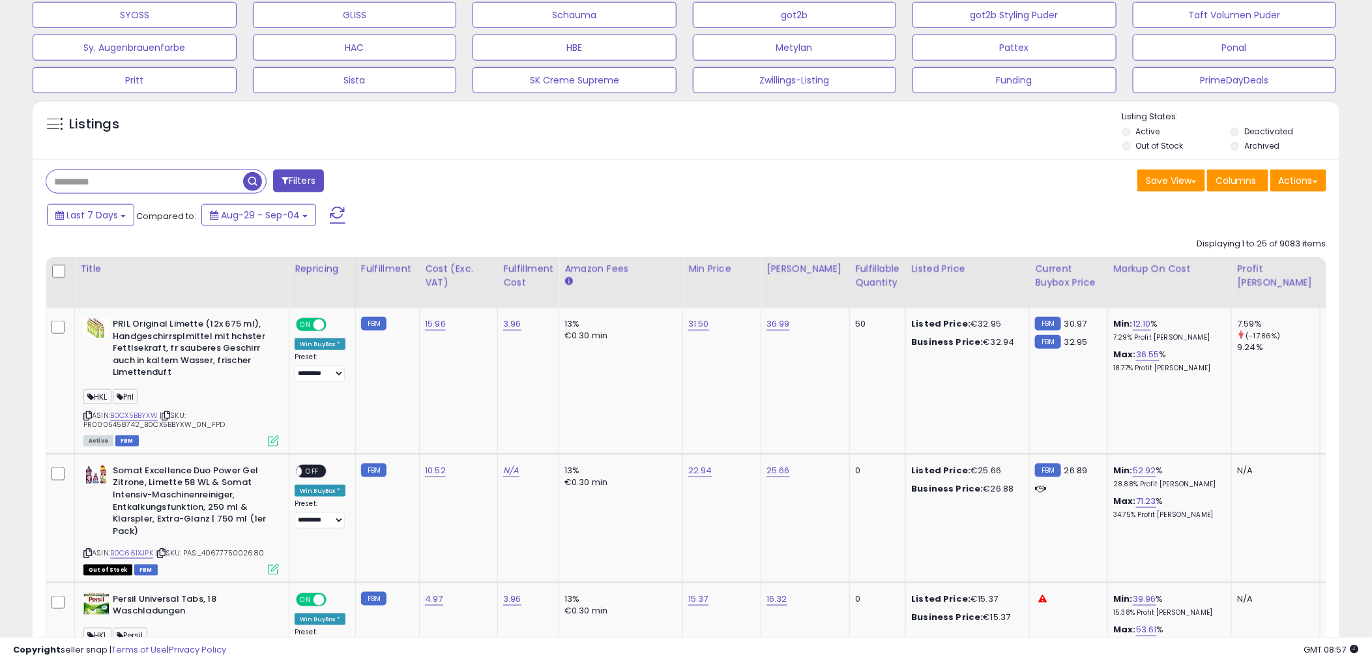  What do you see at coordinates (355, 48) in the screenshot?
I see `button: HAC` at bounding box center [355, 48].